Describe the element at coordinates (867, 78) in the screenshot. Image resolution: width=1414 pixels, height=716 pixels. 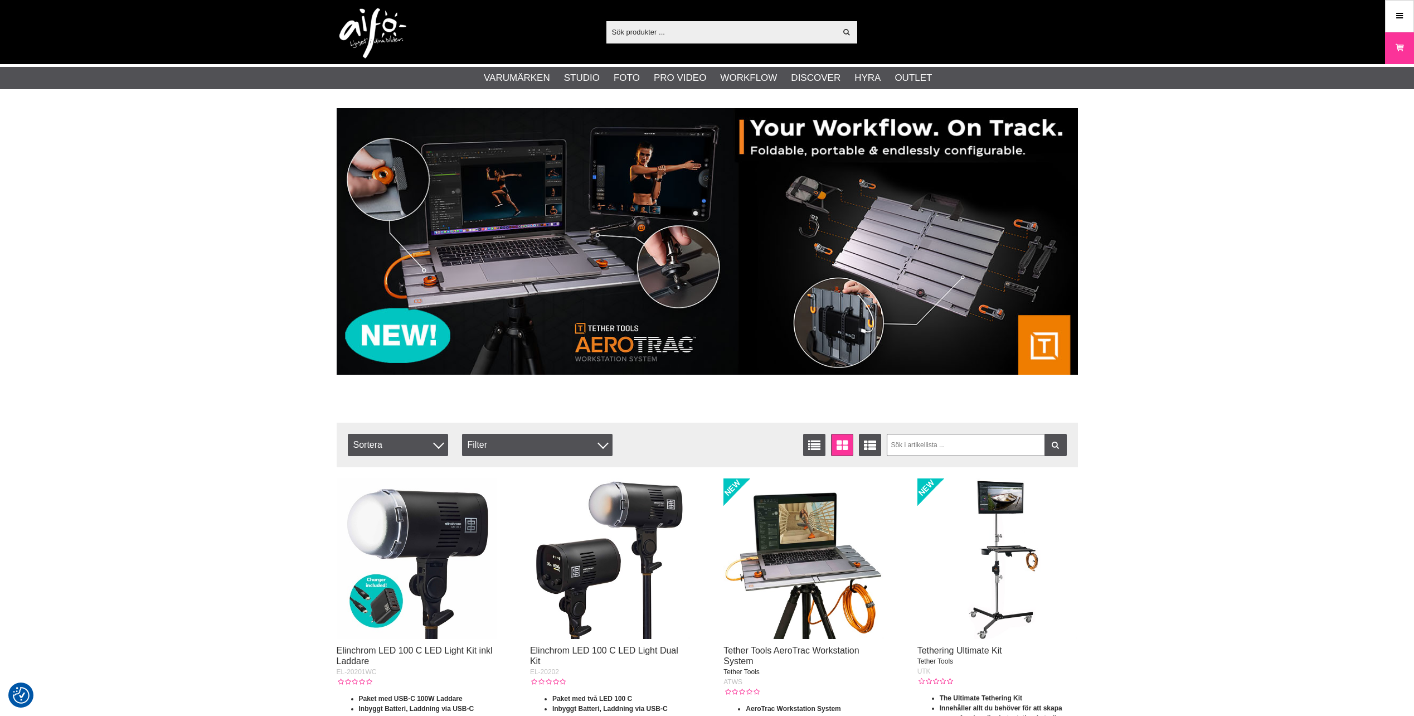
I see `a: Hyra` at that location.